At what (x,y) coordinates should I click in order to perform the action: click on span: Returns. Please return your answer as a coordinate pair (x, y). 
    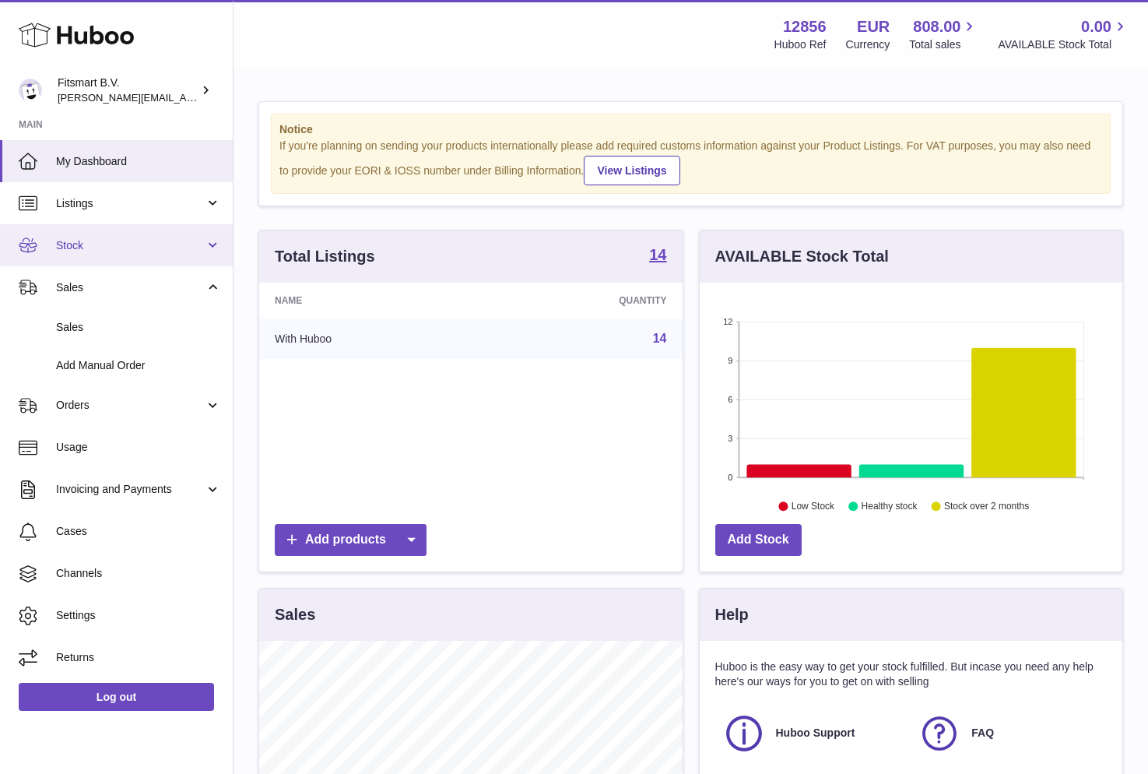
    Looking at the image, I should click on (139, 657).